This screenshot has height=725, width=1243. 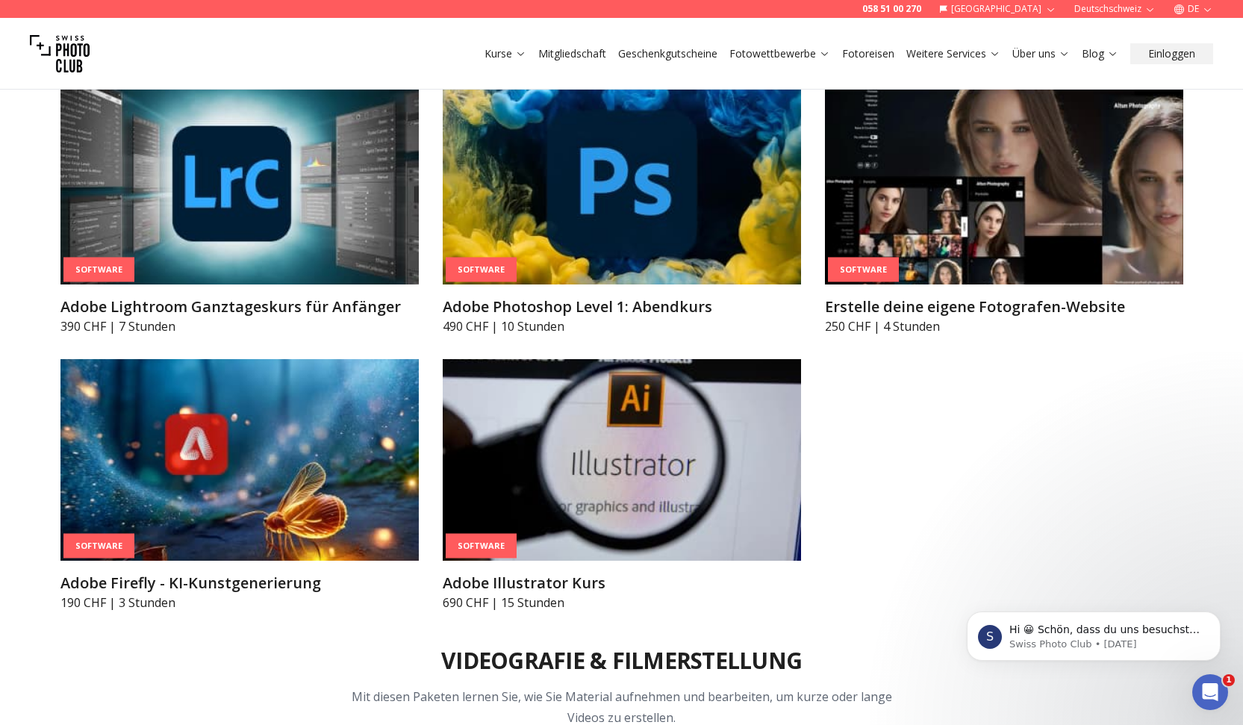 What do you see at coordinates (240, 583) in the screenshot?
I see `h3: Adobe Firefly - KI-Kunstgenerierung` at bounding box center [240, 583].